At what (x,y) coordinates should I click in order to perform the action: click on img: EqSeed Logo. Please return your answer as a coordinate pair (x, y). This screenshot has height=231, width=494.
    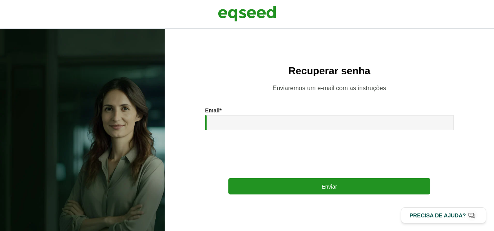
    Looking at the image, I should click on (247, 14).